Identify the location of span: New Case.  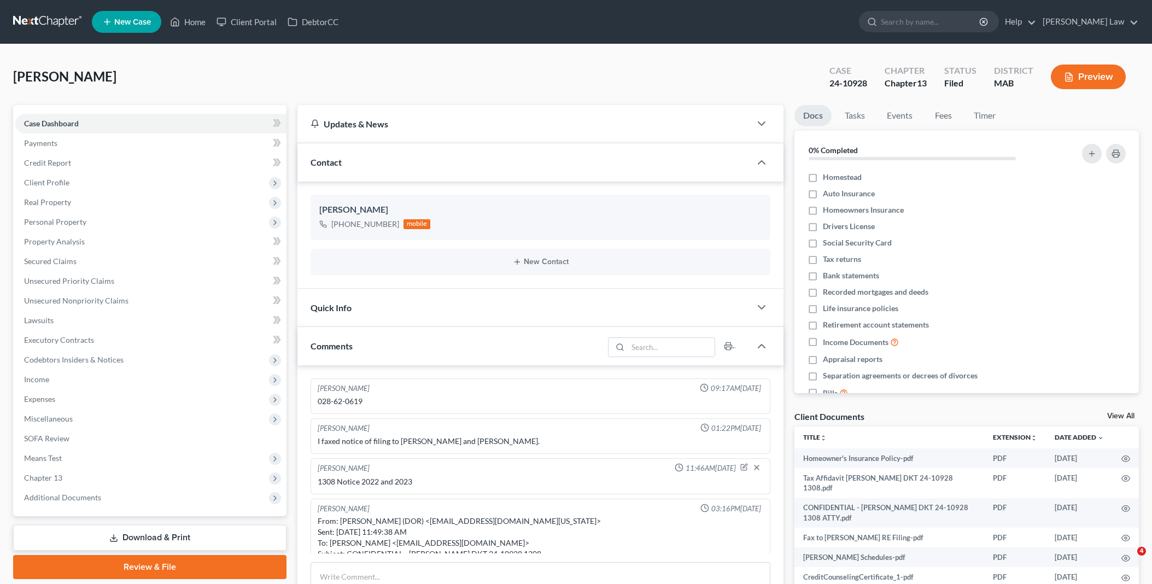
(132, 22).